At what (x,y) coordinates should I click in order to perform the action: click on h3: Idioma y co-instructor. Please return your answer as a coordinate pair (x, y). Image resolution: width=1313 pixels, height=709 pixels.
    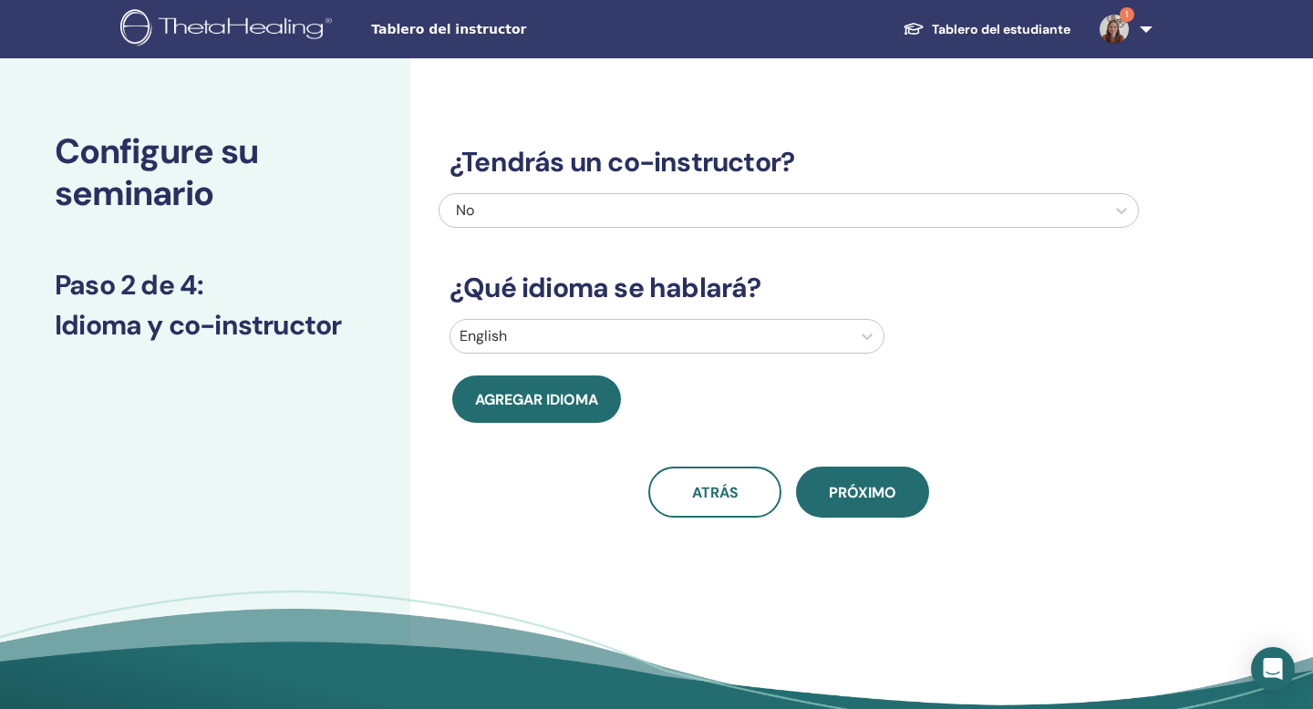
    Looking at the image, I should click on (205, 325).